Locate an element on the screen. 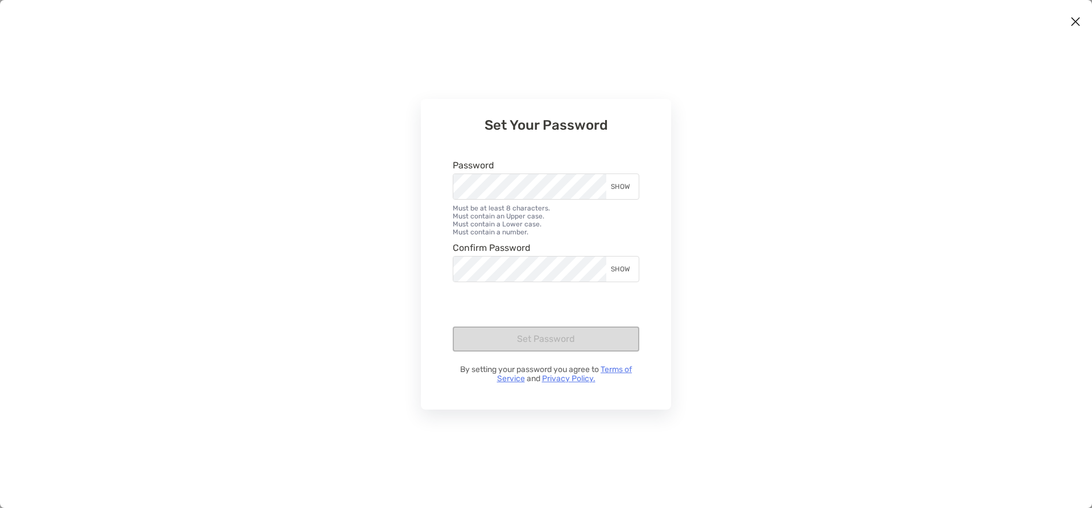  li: Must be at least 8 characters. is located at coordinates (546, 208).